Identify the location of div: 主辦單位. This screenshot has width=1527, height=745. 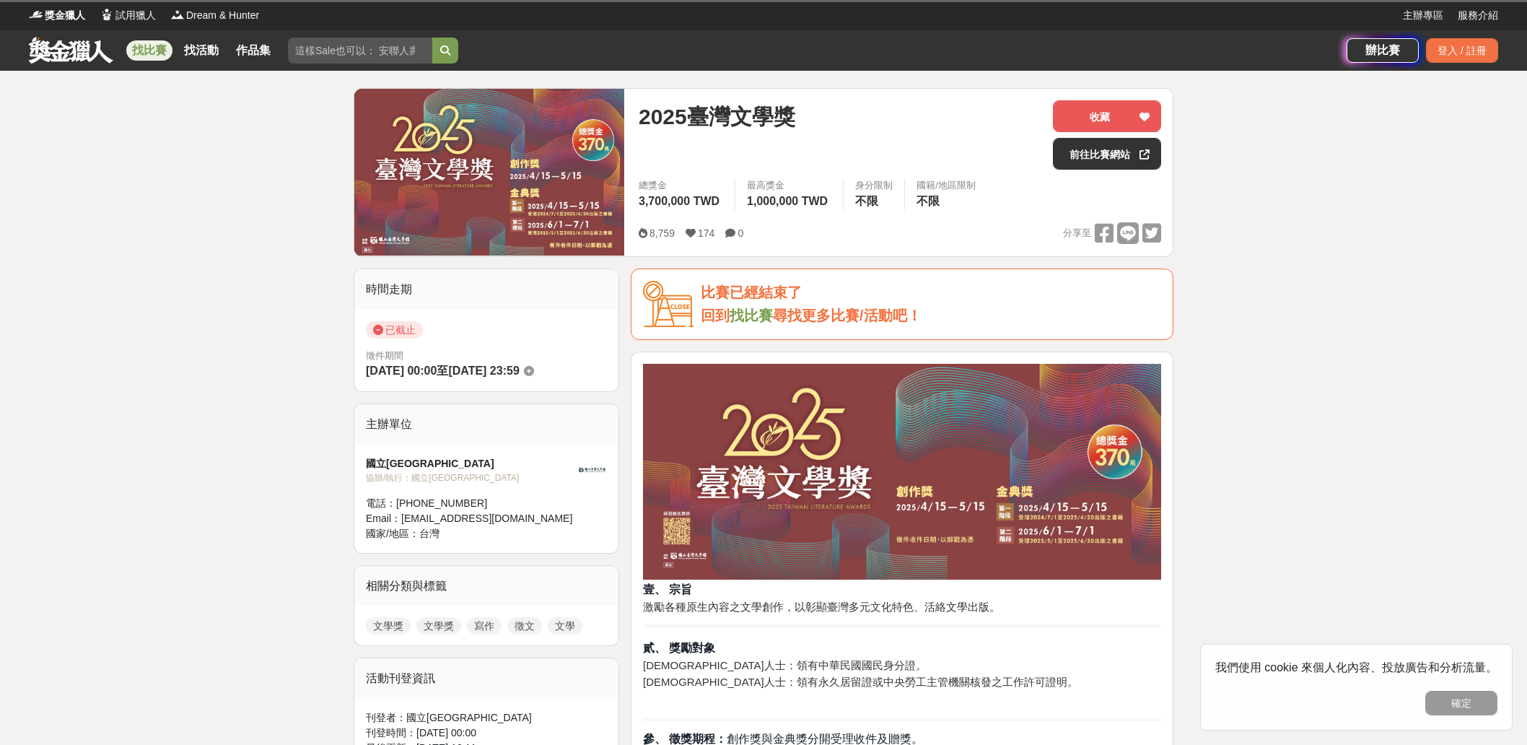
(486, 424).